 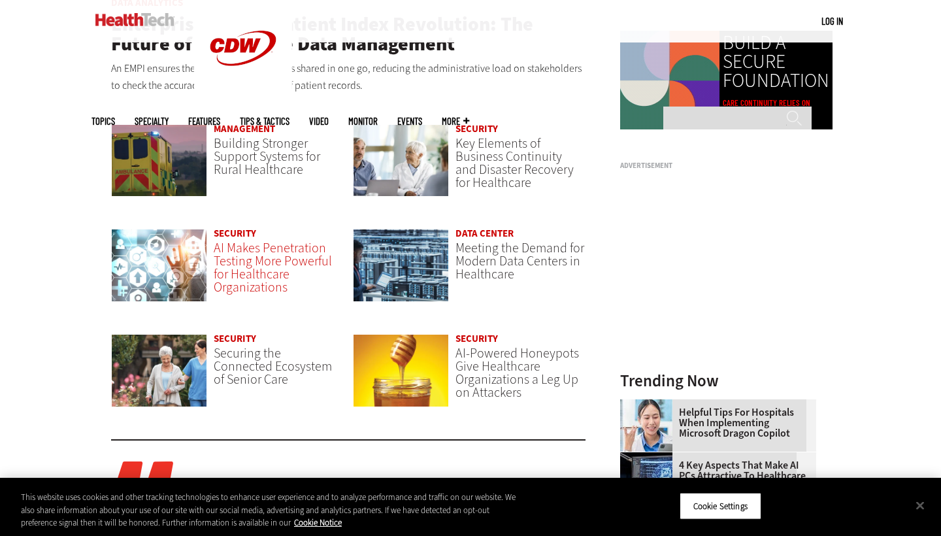 I want to click on a: Helpful Tips for Hospitals When Implementing Microsoft Dragon Copilot, so click(x=714, y=423).